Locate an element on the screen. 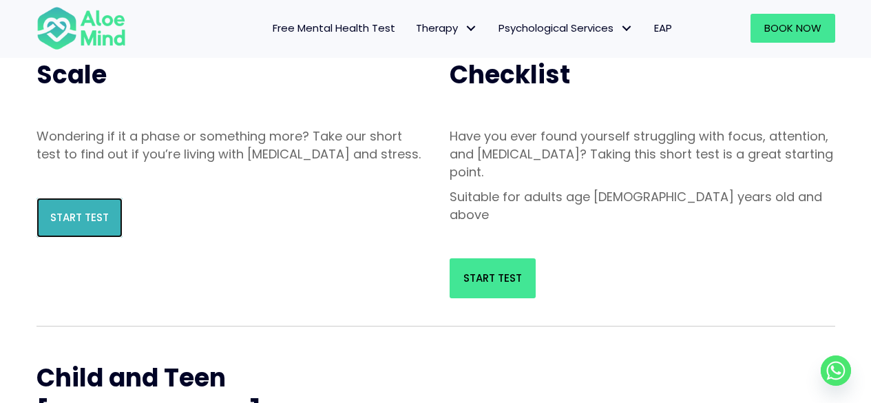 This screenshot has height=403, width=871. img: Aloe mind Logo is located at coordinates (81, 28).